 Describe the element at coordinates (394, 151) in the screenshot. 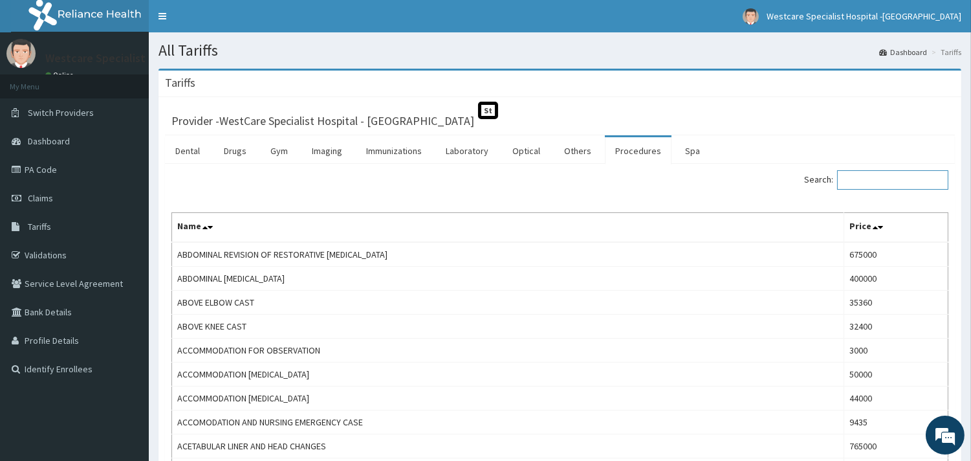

I see `a: Immunizations` at that location.